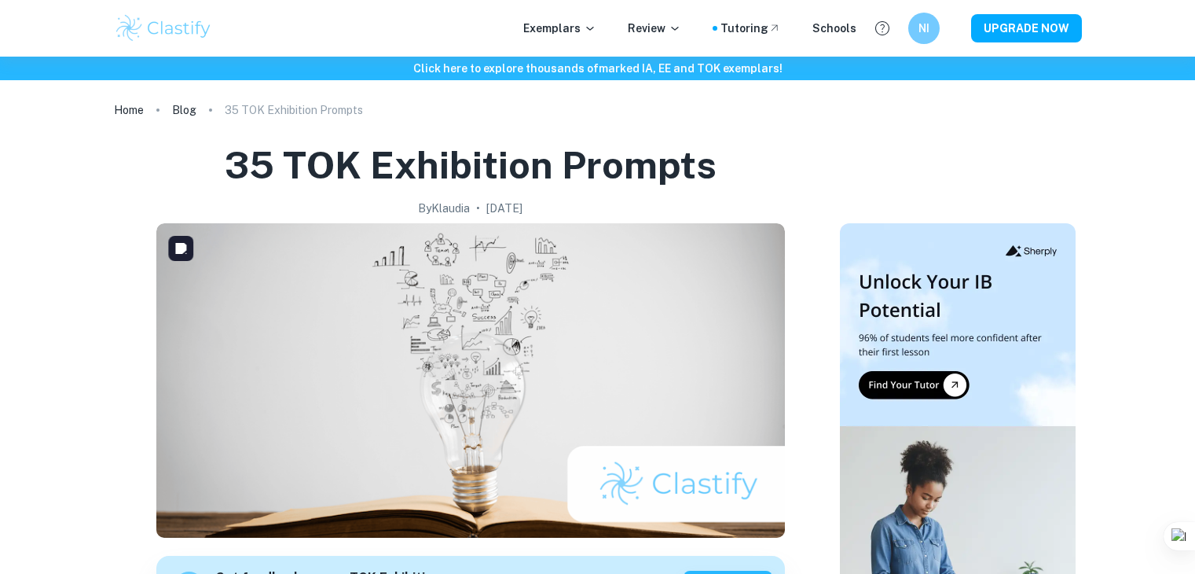 The width and height of the screenshot is (1195, 574). Describe the element at coordinates (129, 110) in the screenshot. I see `a: Home` at that location.